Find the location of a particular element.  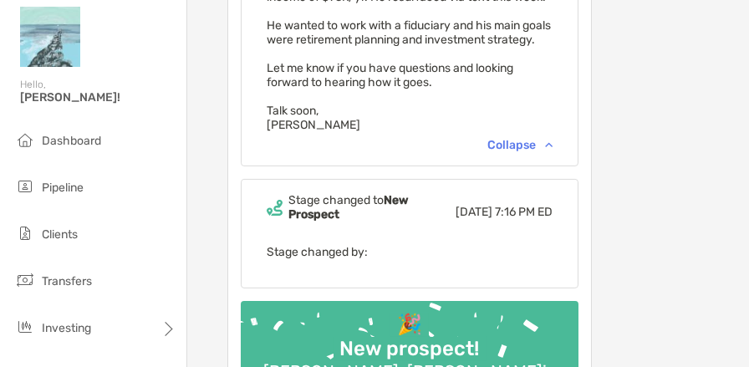

div: Stage changed to is located at coordinates (372, 207).